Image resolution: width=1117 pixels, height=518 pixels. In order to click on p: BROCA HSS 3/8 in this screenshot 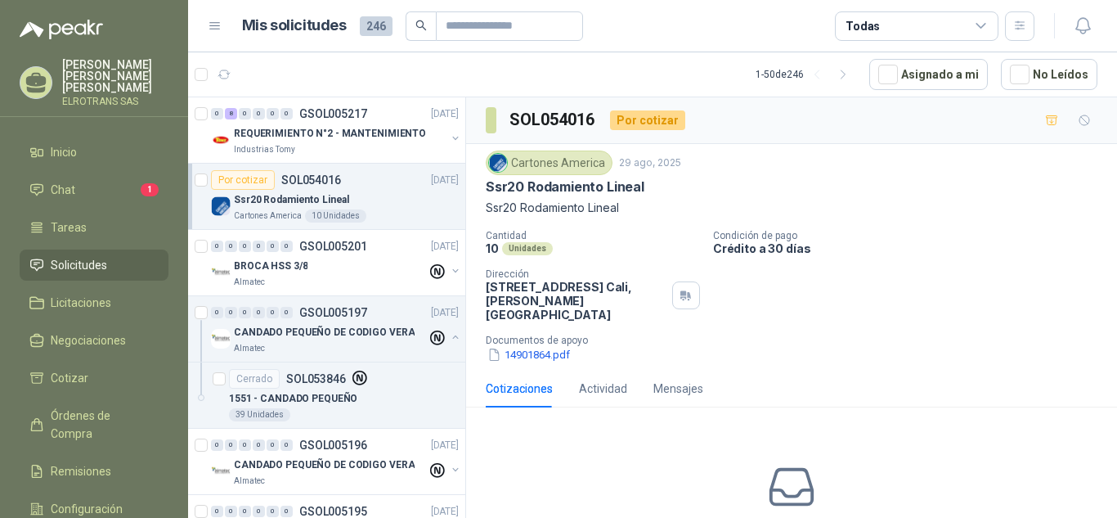, I will do `click(271, 266)`.